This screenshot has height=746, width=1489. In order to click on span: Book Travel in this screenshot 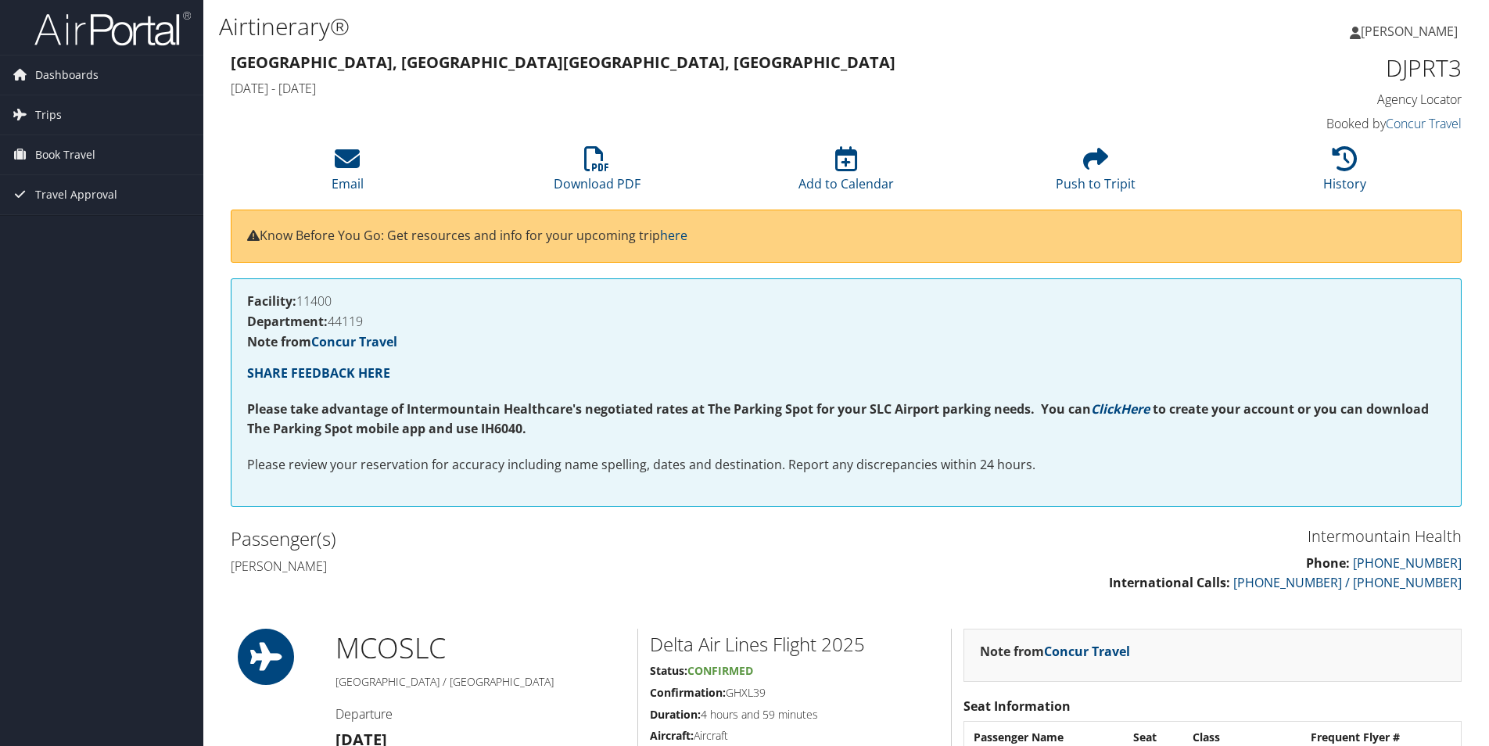, I will do `click(65, 155)`.